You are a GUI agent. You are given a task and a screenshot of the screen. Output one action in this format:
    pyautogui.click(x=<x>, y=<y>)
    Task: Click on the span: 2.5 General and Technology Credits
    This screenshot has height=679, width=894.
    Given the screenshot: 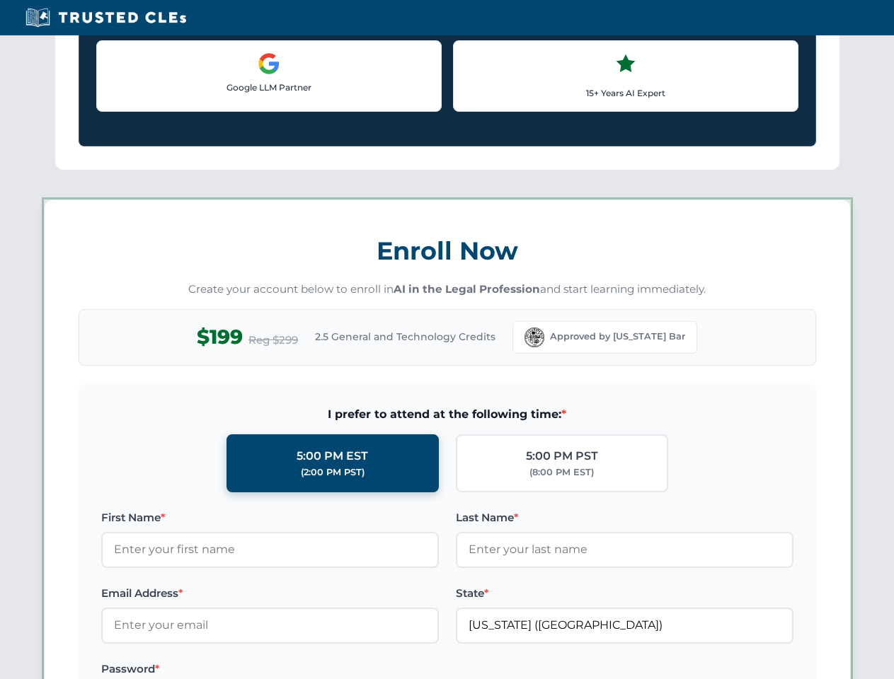 What is the action you would take?
    pyautogui.click(x=405, y=337)
    